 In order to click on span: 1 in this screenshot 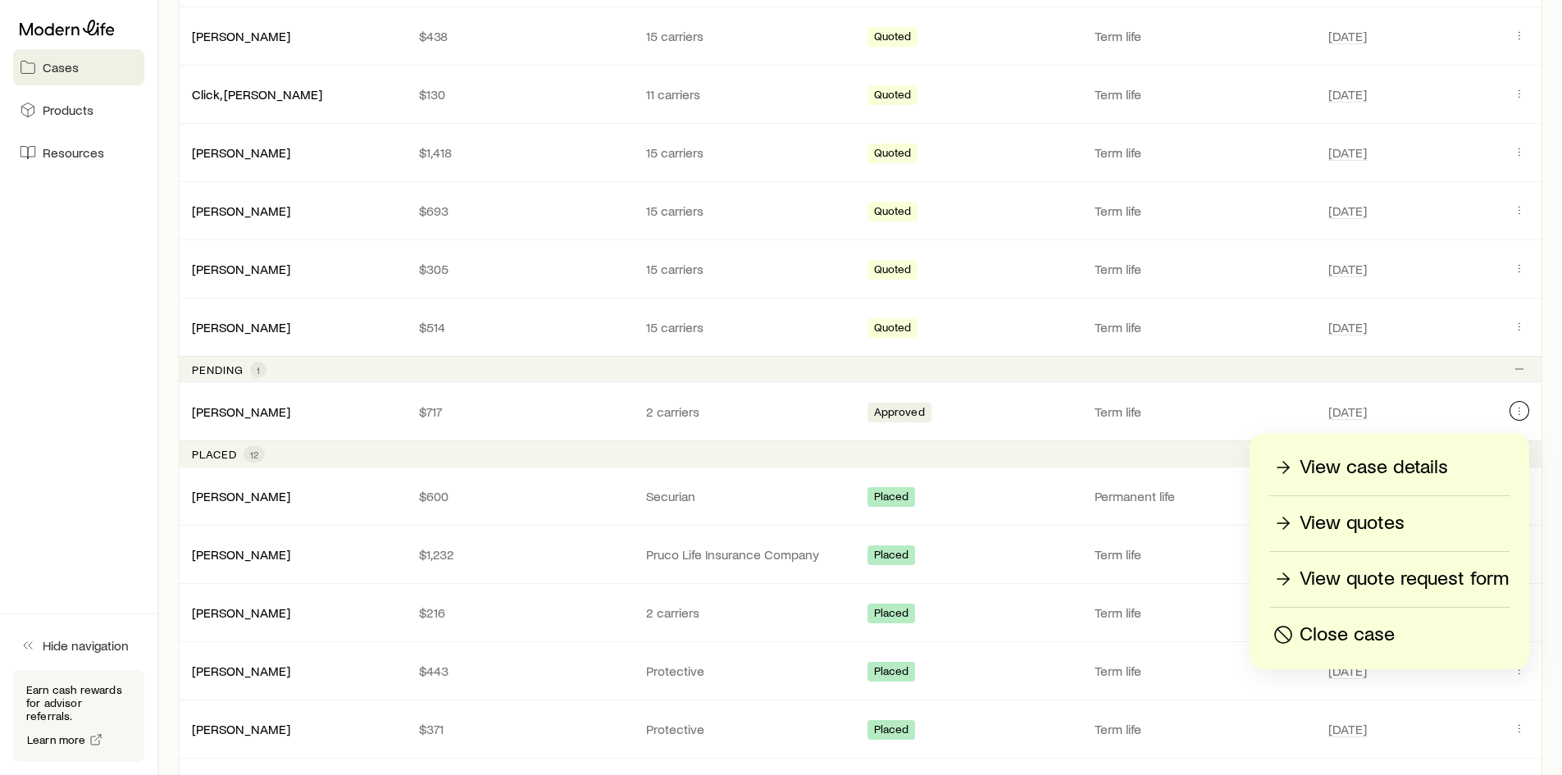, I will do `click(258, 370)`.